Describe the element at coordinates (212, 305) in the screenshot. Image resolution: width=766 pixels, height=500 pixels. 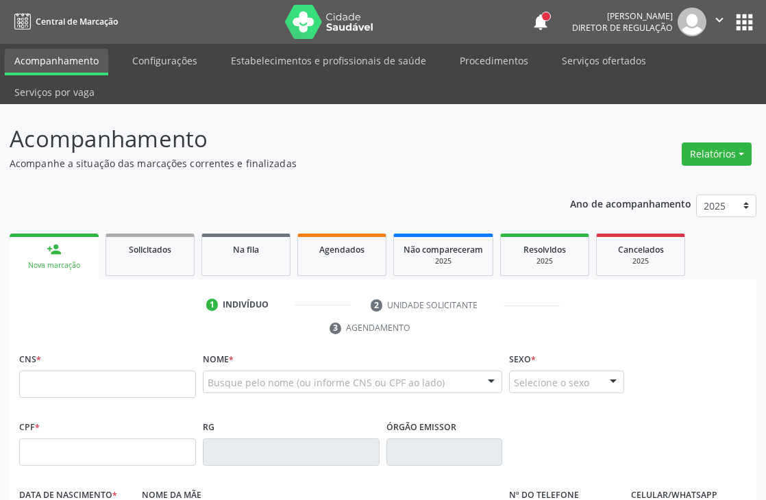
I see `div: 1` at that location.